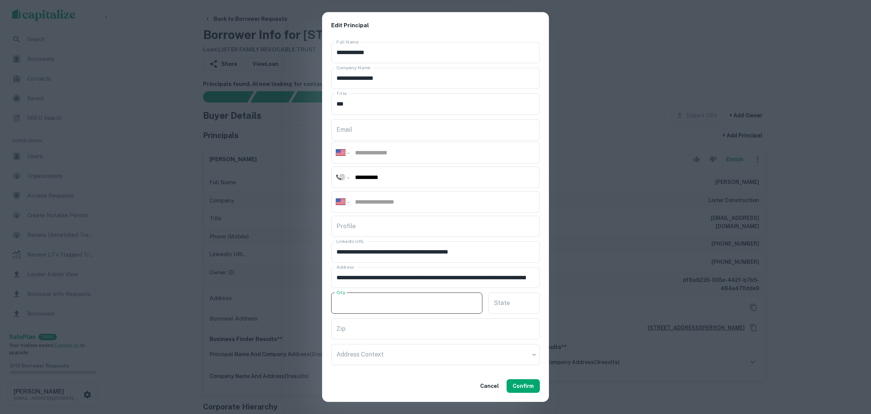 The width and height of the screenshot is (871, 414). Describe the element at coordinates (354, 67) in the screenshot. I see `label: Company Name` at that location.